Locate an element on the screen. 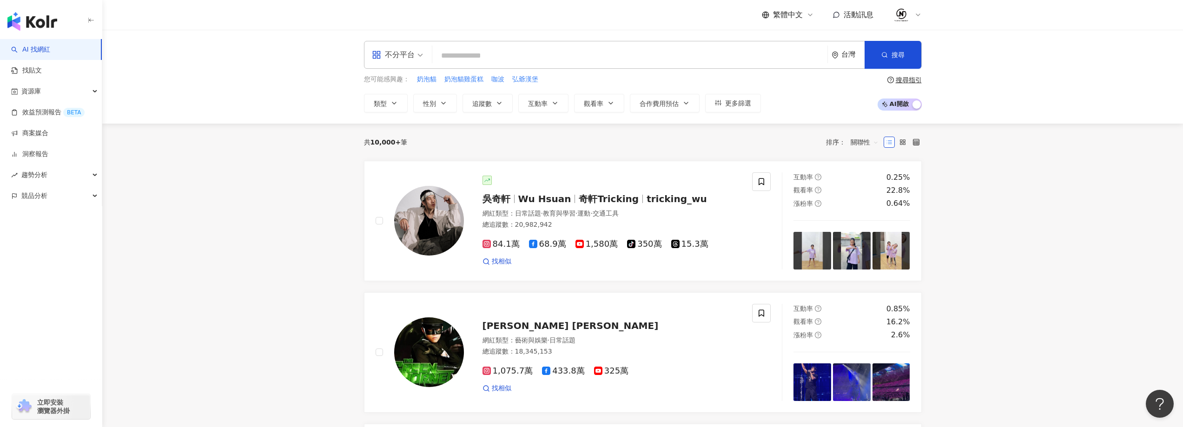  span: 325萬 is located at coordinates (611, 371).